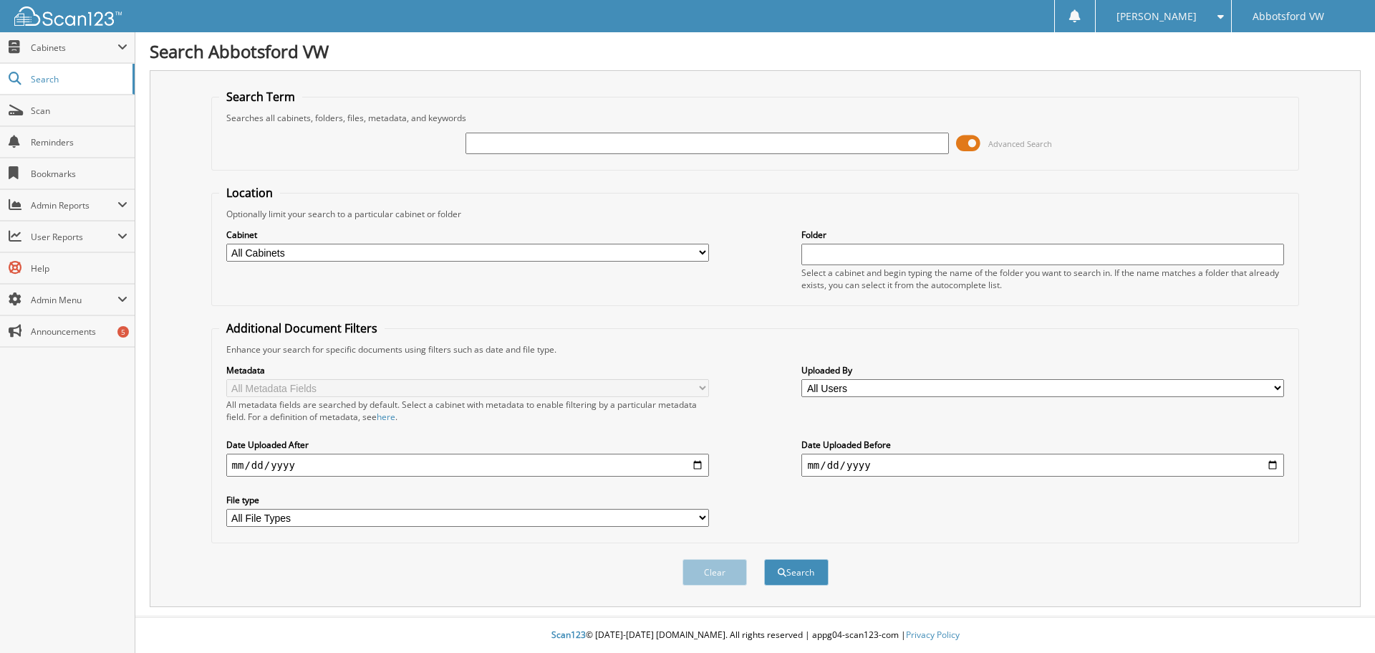 Image resolution: width=1375 pixels, height=653 pixels. I want to click on input: end, so click(1043, 465).